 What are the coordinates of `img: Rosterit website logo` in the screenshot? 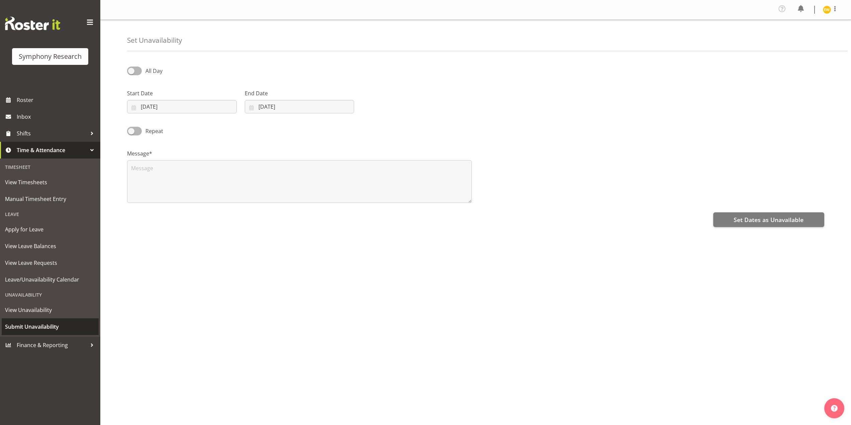 It's located at (32, 23).